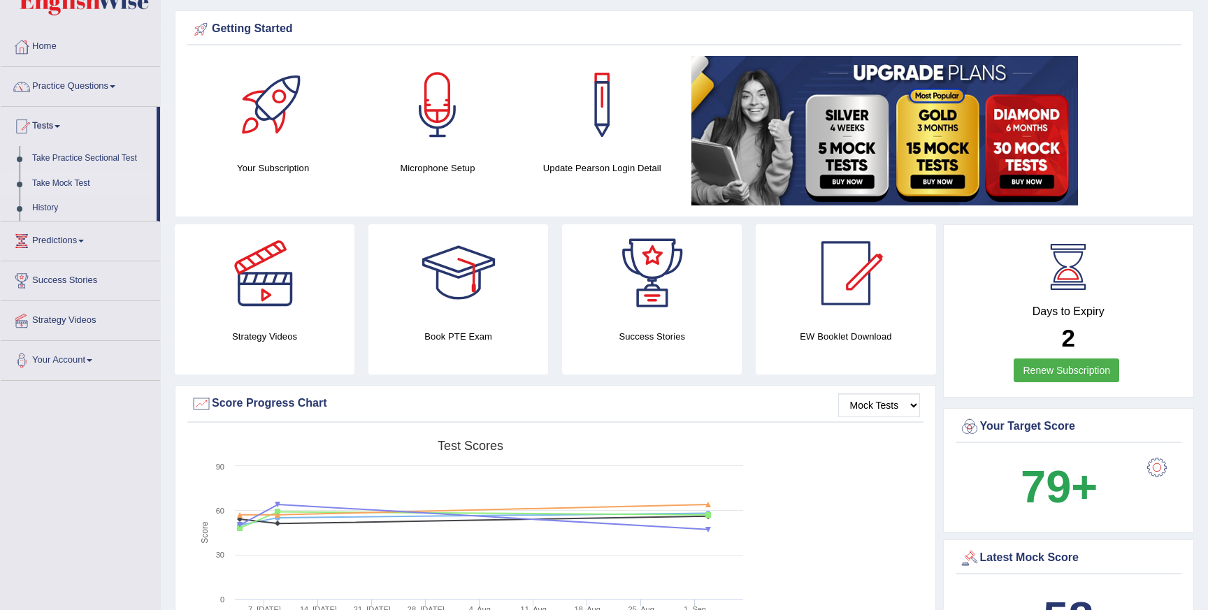  Describe the element at coordinates (651, 336) in the screenshot. I see `h4: Success Stories` at that location.